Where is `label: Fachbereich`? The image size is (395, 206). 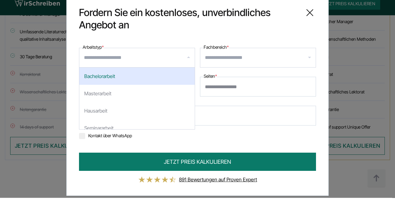
label: Fachbereich is located at coordinates (216, 55).